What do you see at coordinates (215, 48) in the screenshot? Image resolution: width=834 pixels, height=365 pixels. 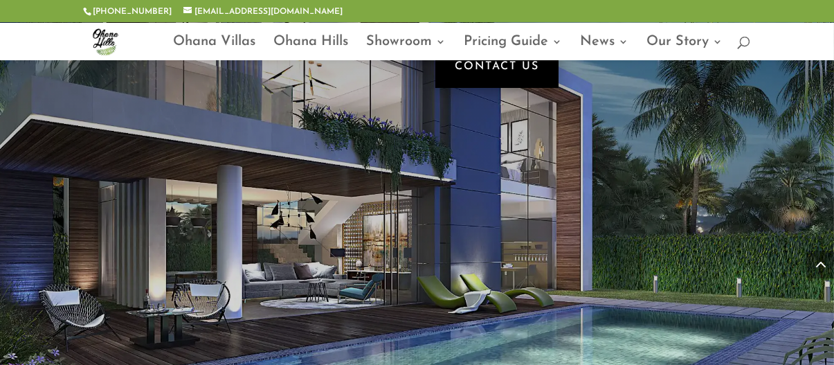 I see `a: Ohana Villas` at bounding box center [215, 48].